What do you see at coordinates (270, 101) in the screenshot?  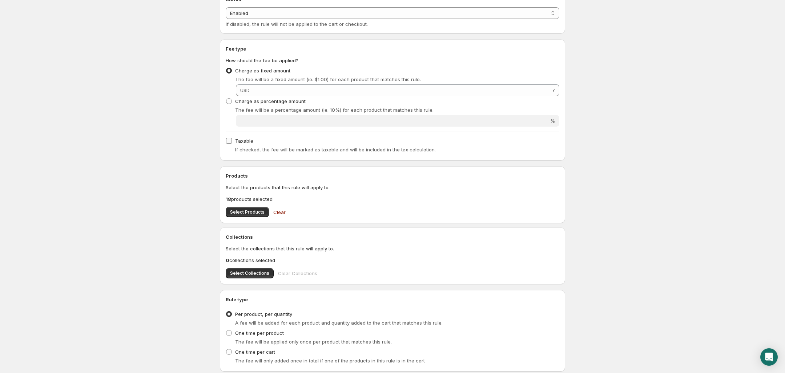 I see `span: Charge as percentage amount` at bounding box center [270, 101].